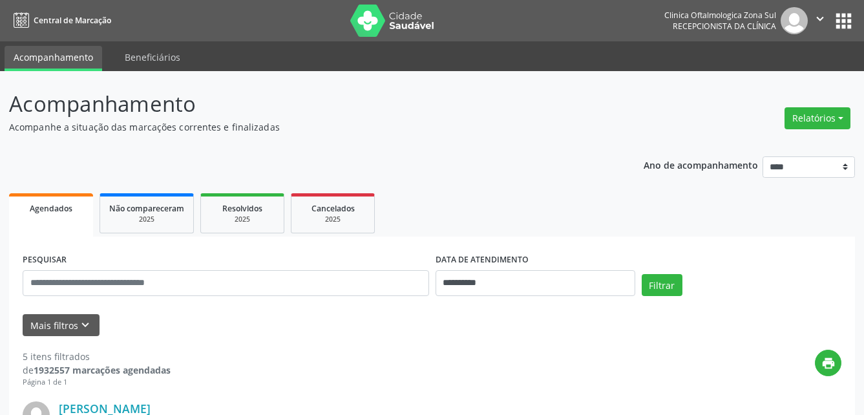 The image size is (864, 415). Describe the element at coordinates (701, 164) in the screenshot. I see `p: Ano de acompanhamento` at that location.